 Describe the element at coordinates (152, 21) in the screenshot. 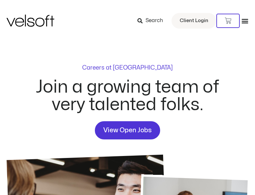

I see `a: Search` at that location.